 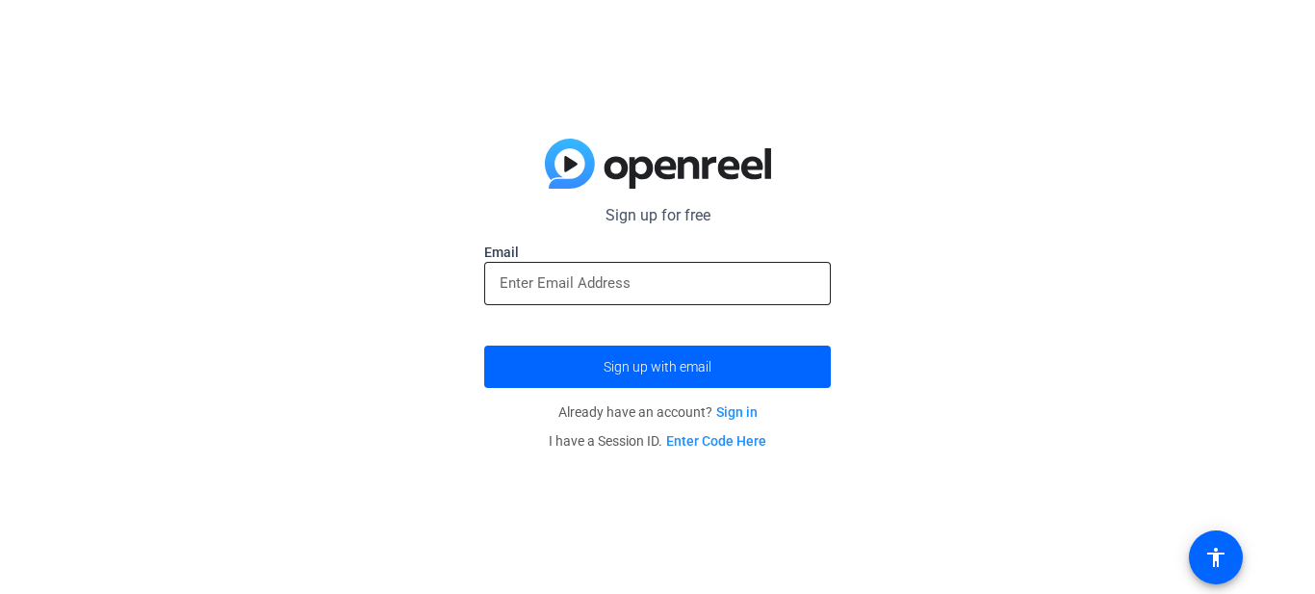 I want to click on label: Email, so click(x=657, y=252).